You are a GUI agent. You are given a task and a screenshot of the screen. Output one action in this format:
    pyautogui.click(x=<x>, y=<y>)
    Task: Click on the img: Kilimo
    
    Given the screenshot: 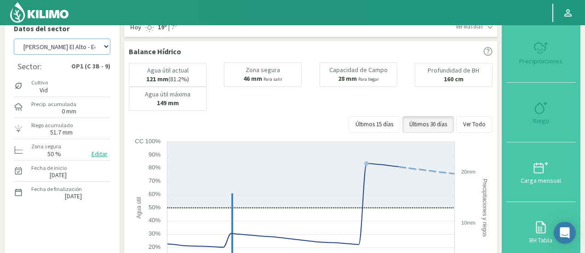 What is the action you would take?
    pyautogui.click(x=39, y=12)
    